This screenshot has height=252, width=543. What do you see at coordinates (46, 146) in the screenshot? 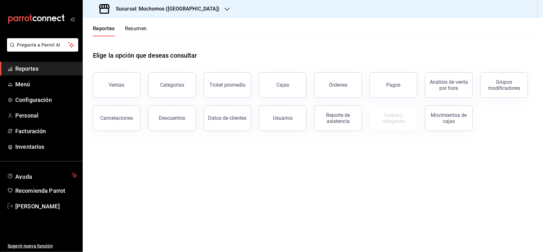
I see `span: Inventarios` at bounding box center [46, 146].